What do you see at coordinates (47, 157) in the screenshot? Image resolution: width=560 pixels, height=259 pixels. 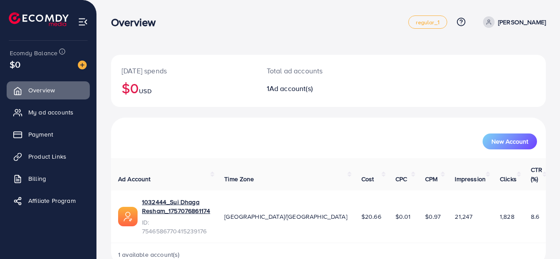 I see `span: Product Links` at bounding box center [47, 157].